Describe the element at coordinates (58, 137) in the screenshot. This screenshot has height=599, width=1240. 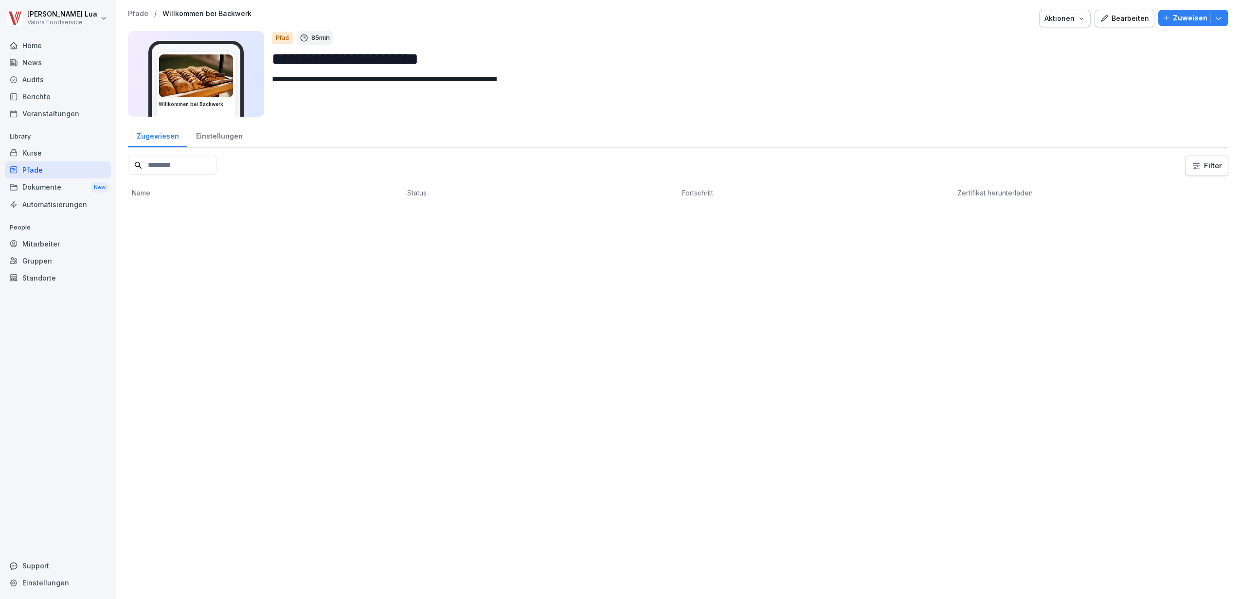
I see `p: Library` at that location.